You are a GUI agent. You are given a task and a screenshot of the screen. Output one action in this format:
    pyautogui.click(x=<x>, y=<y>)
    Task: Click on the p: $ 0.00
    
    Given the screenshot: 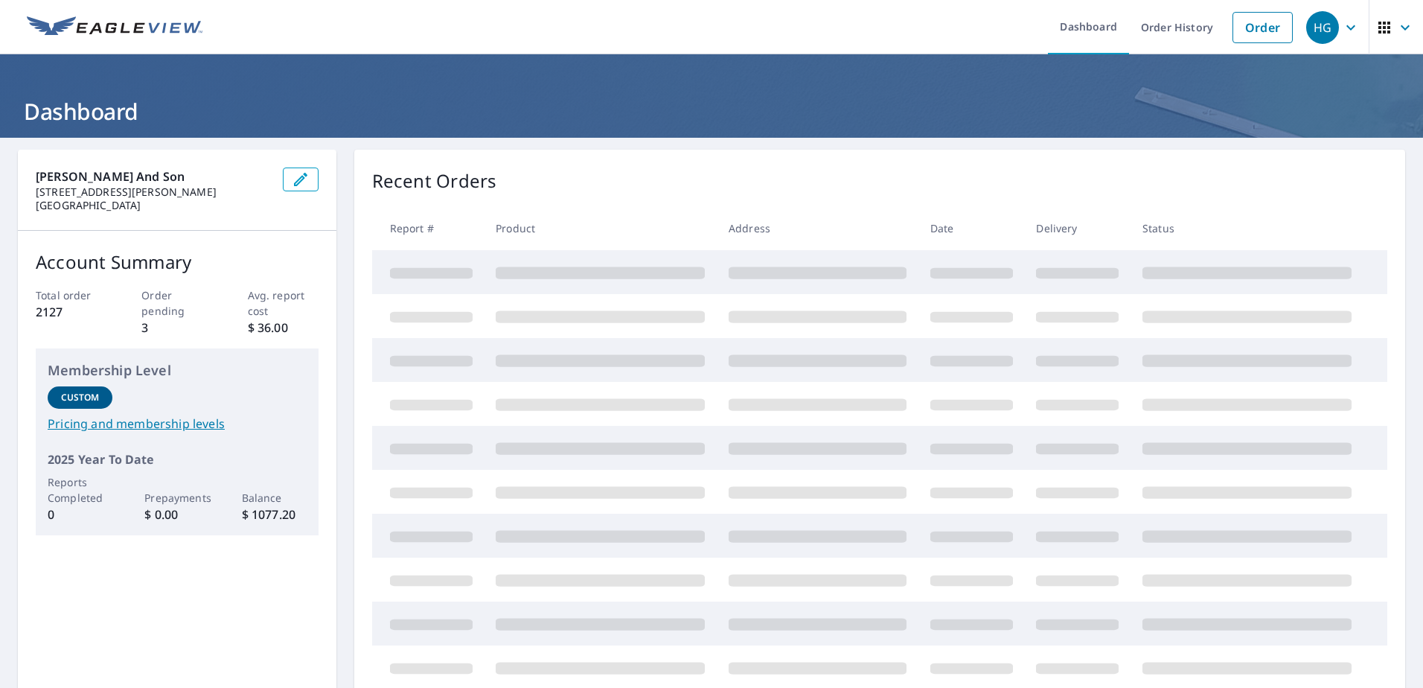 What is the action you would take?
    pyautogui.click(x=176, y=514)
    